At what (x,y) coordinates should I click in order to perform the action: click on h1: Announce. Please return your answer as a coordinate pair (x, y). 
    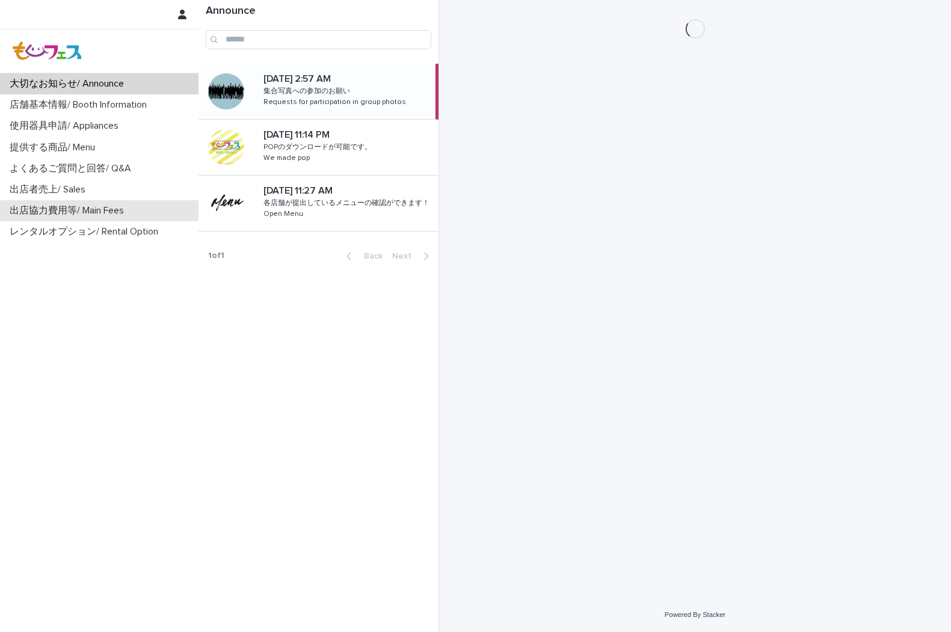
    Looking at the image, I should click on (318, 11).